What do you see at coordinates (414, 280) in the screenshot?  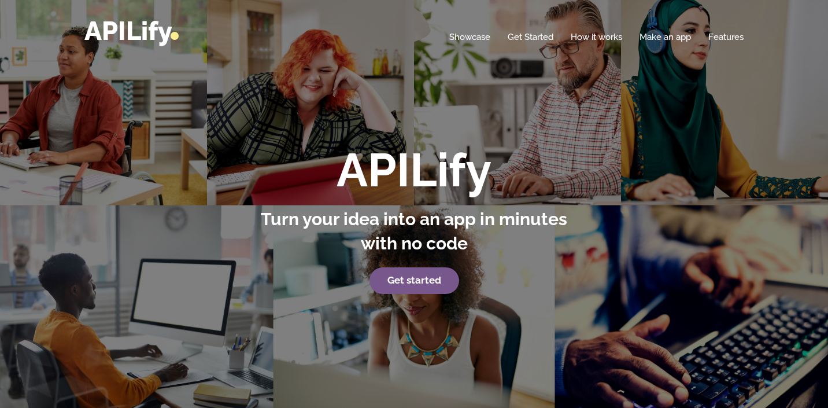 I see `strong: Get started` at bounding box center [414, 280].